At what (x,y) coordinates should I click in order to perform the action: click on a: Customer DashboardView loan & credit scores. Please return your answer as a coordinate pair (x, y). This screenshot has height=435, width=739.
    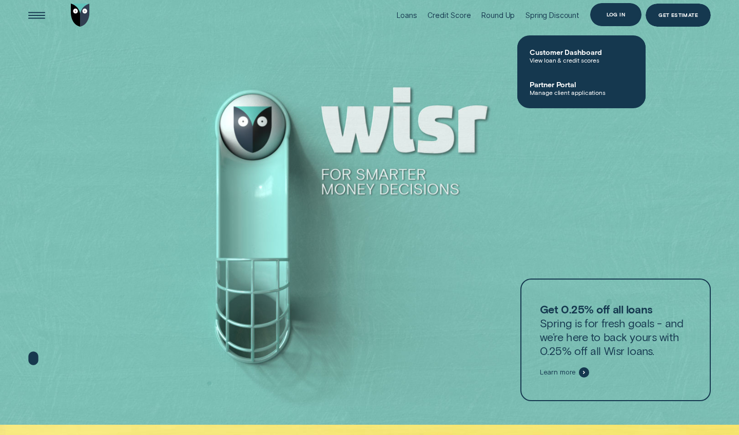
    Looking at the image, I should click on (581, 55).